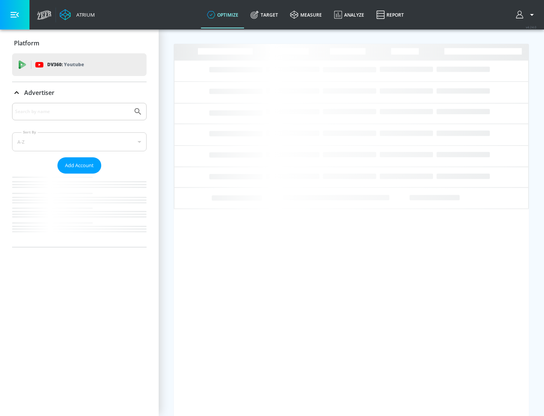 The width and height of the screenshot is (544, 416). I want to click on nav: list of Advertiser, so click(79, 210).